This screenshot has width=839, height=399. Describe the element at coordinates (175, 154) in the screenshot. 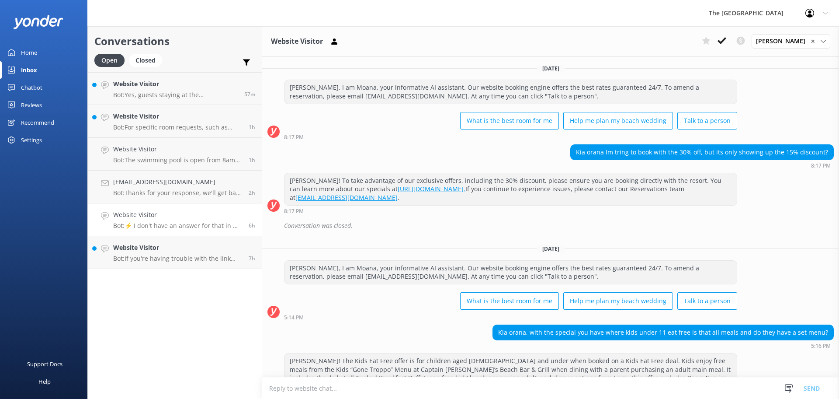

I see `a: Website VisitorBot:The swimming pool is open from 8am to 8pm. The lagoon is available for swimmin...` at that location.